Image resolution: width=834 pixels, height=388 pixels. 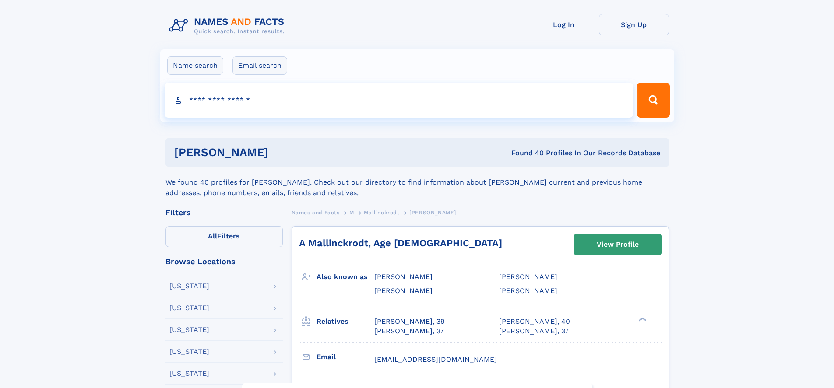 What do you see at coordinates (259, 66) in the screenshot?
I see `label: Email search` at bounding box center [259, 66].